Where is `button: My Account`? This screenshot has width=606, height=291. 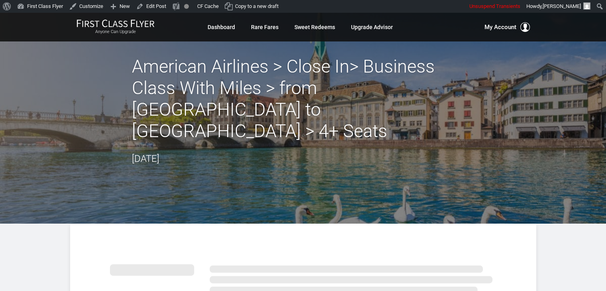 button: My Account is located at coordinates (507, 27).